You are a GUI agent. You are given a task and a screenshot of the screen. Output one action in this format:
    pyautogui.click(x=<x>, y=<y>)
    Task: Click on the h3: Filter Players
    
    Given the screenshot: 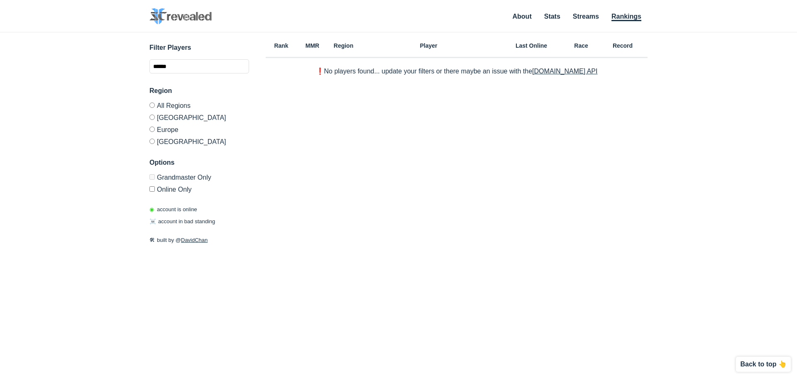 What is the action you would take?
    pyautogui.click(x=199, y=48)
    